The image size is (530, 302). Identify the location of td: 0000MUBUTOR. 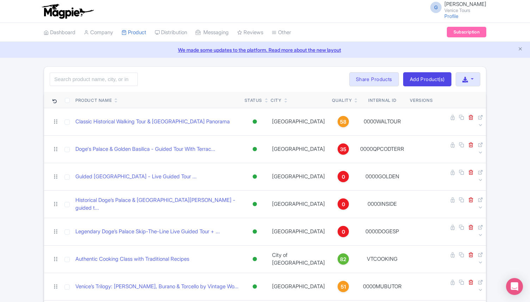
(382, 287).